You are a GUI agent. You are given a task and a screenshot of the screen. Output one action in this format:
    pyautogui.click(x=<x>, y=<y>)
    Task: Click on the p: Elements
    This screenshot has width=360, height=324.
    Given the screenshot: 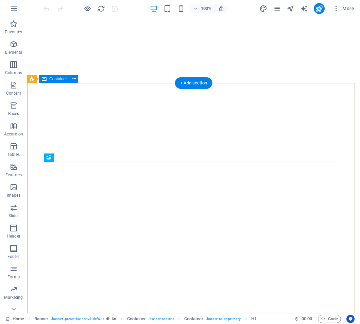 What is the action you would take?
    pyautogui.click(x=14, y=52)
    